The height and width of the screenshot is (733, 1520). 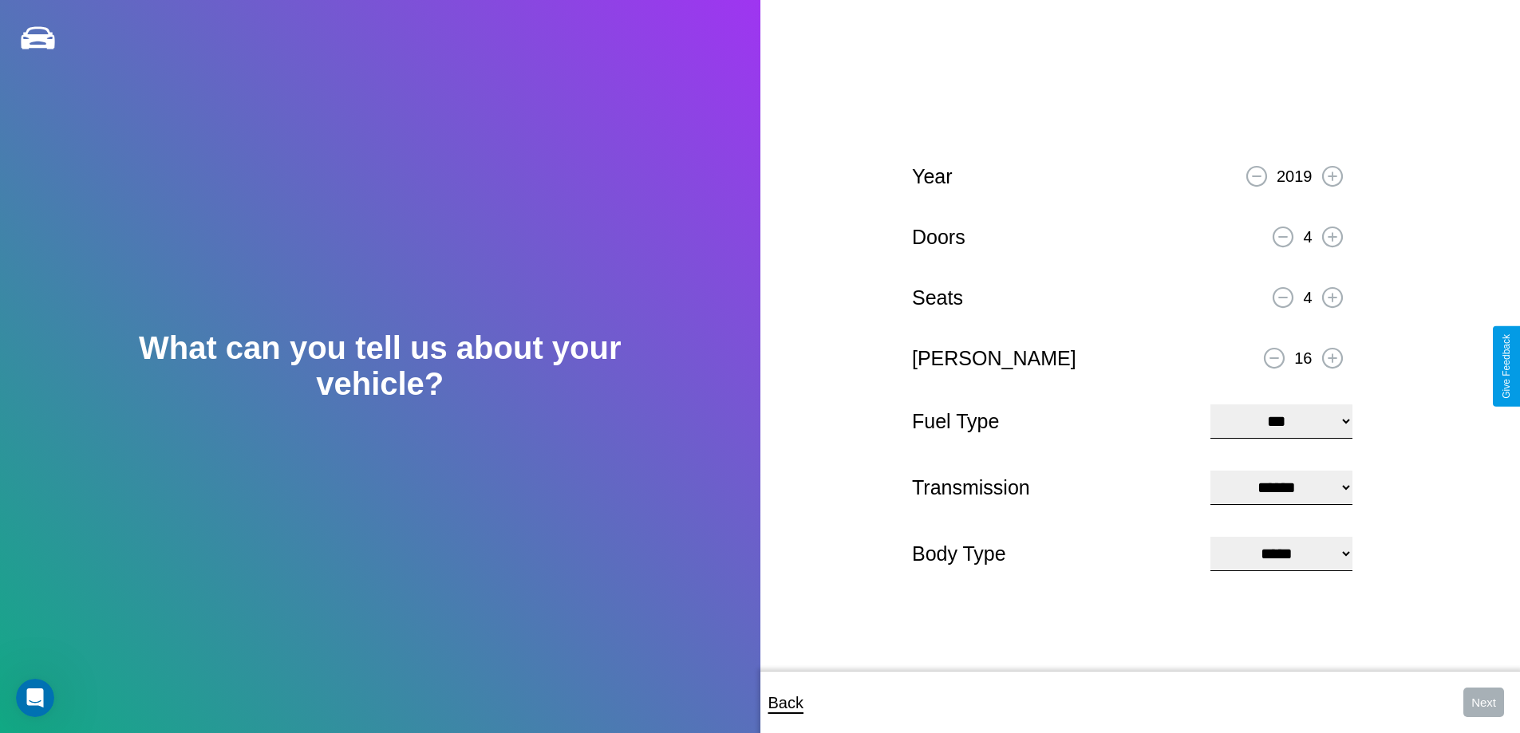 What do you see at coordinates (1053, 488) in the screenshot?
I see `p: Transmission` at bounding box center [1053, 488].